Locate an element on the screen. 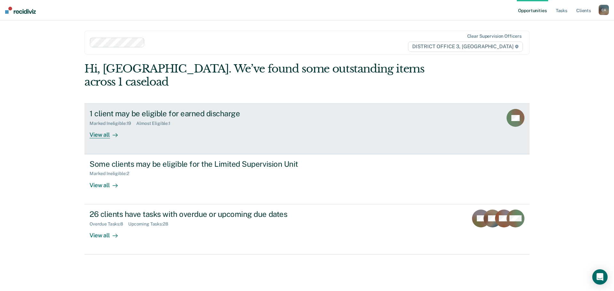 This screenshot has width=614, height=291. div: Overdue Tasks : 8 is located at coordinates (109, 224).